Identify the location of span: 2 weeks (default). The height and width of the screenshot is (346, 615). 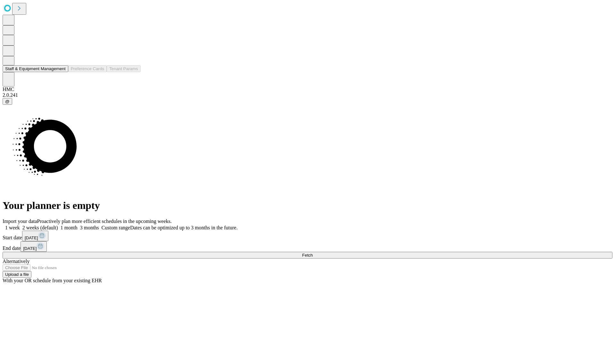
(40, 228).